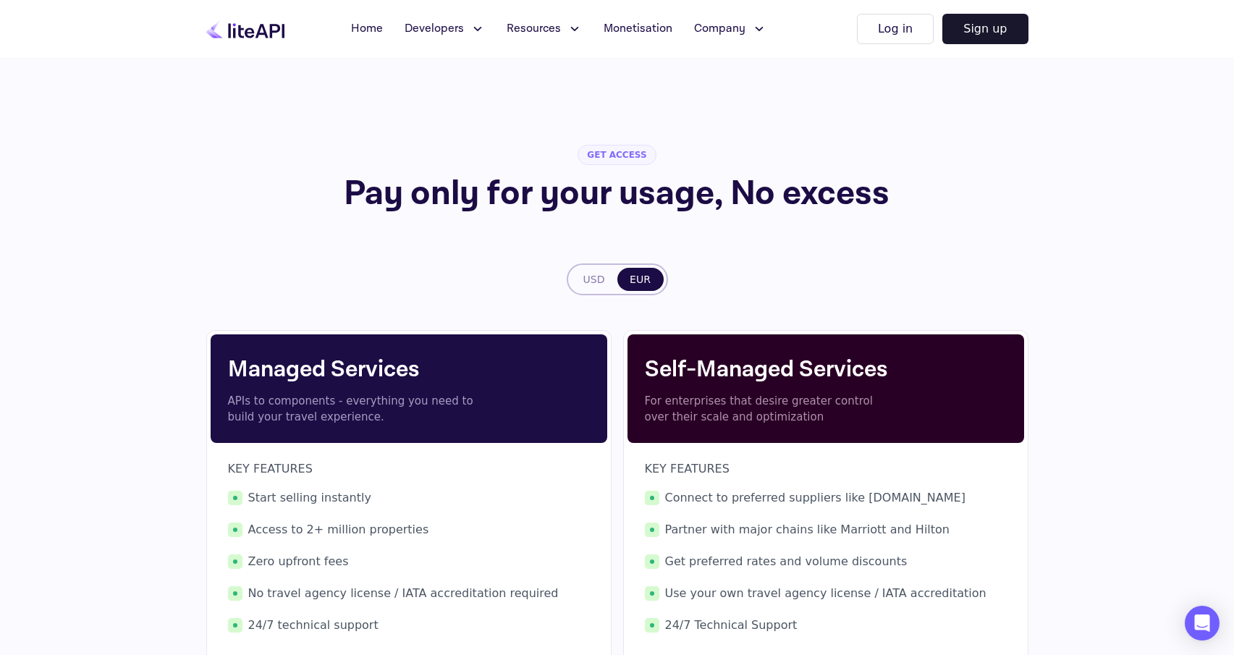  I want to click on h1: Pay only for your usage, No excess, so click(617, 194).